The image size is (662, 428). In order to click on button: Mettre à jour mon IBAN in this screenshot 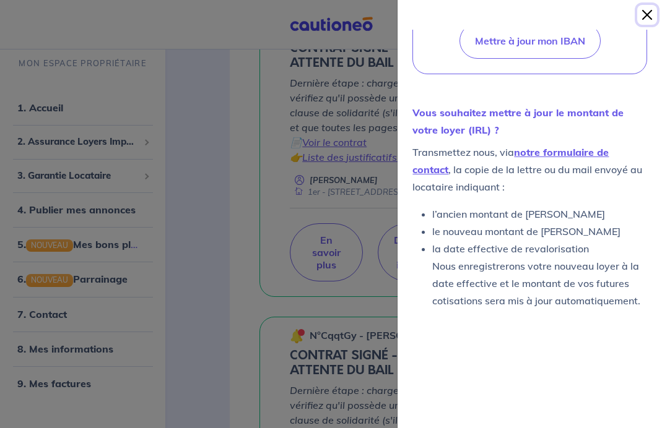, I will do `click(530, 41)`.